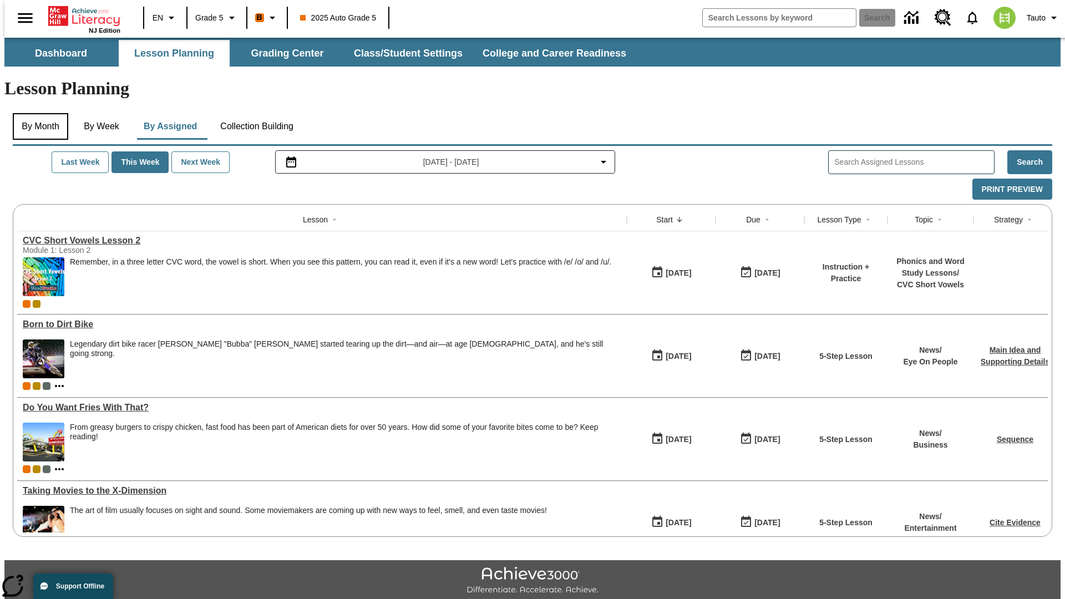 This screenshot has width=1065, height=599. Describe the element at coordinates (943, 18) in the screenshot. I see `a: Resource Center, Will open in new tab` at that location.